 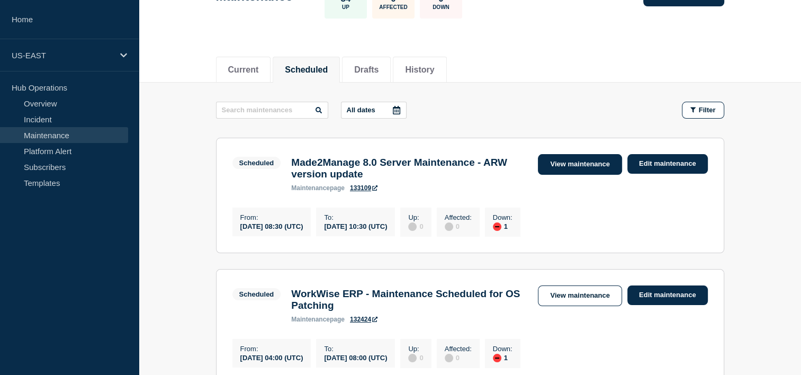 What do you see at coordinates (419, 70) in the screenshot?
I see `button: History` at bounding box center [419, 70].